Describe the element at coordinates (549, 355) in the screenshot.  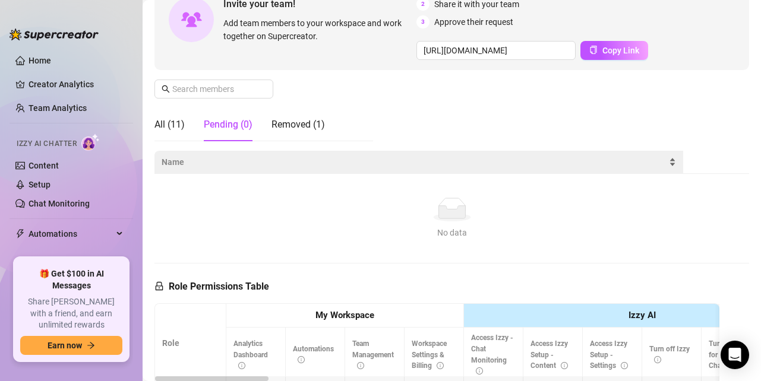
I see `span: Access Izzy Setup - Content` at that location.